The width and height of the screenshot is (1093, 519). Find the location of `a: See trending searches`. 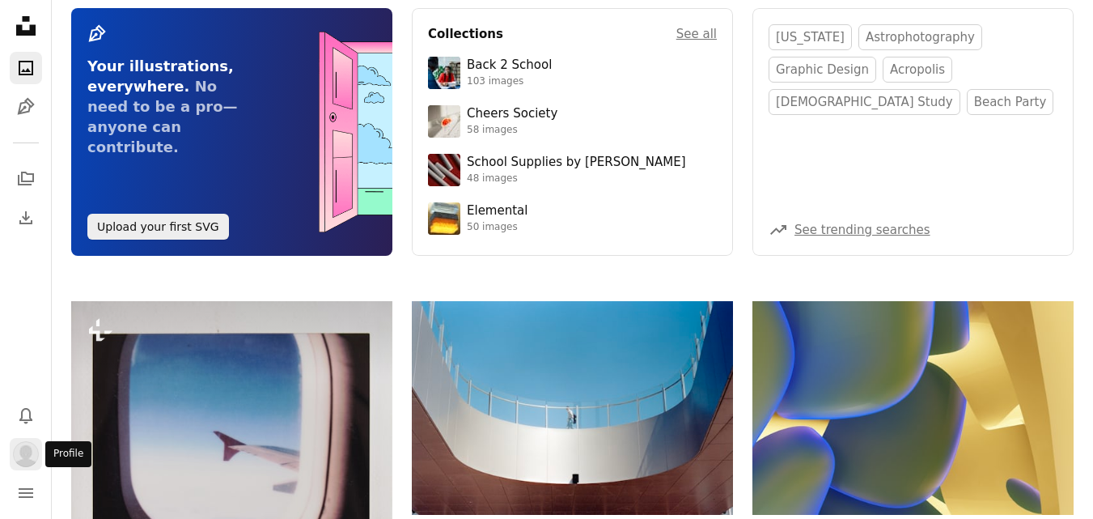

a: See trending searches is located at coordinates (862, 230).